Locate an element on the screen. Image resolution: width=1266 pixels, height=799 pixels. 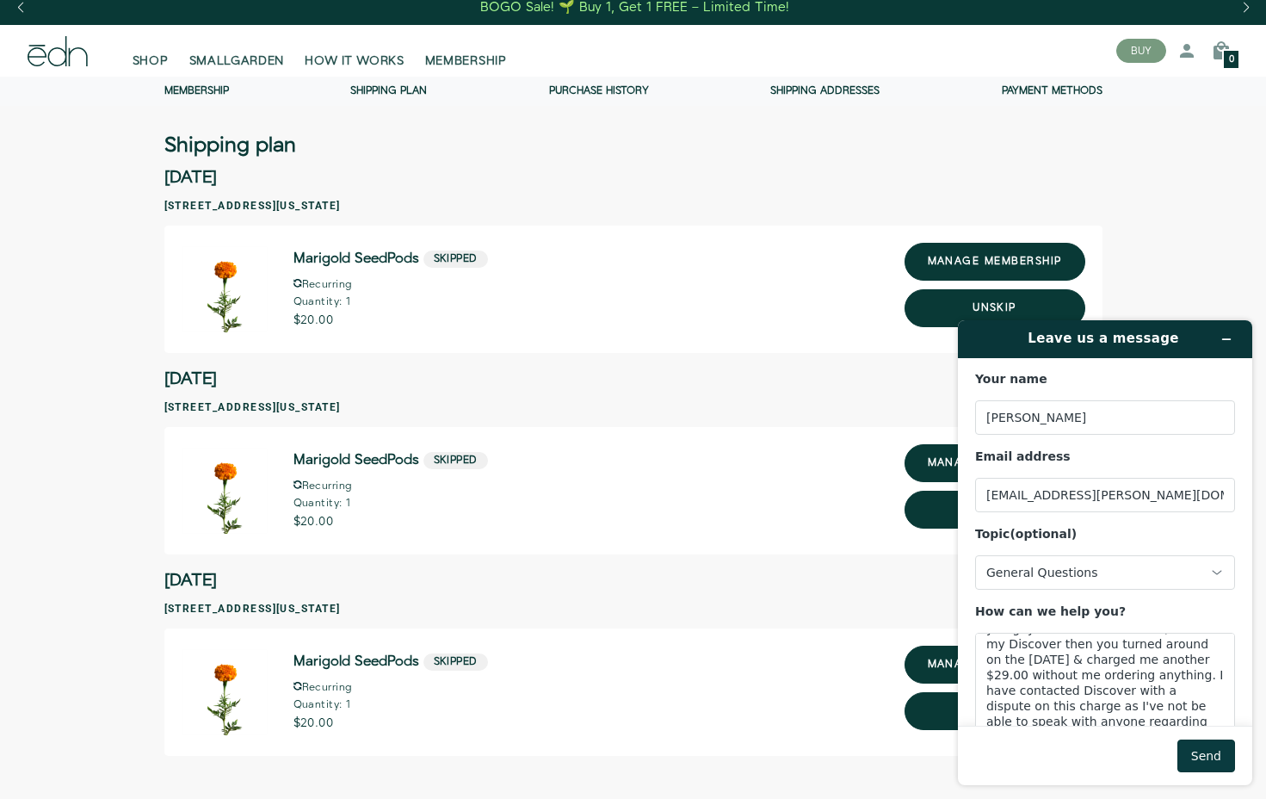
span: 0 is located at coordinates (1232, 59).